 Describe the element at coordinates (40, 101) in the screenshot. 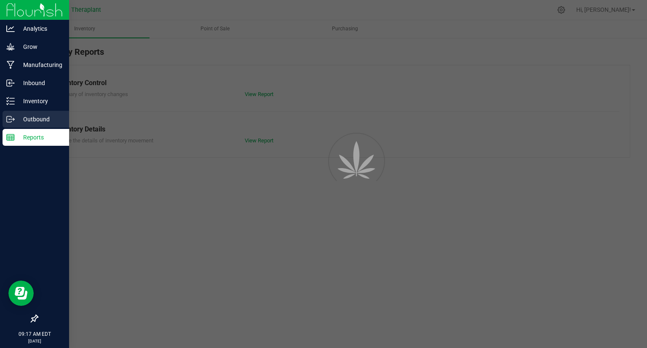

I see `p: Inventory` at that location.